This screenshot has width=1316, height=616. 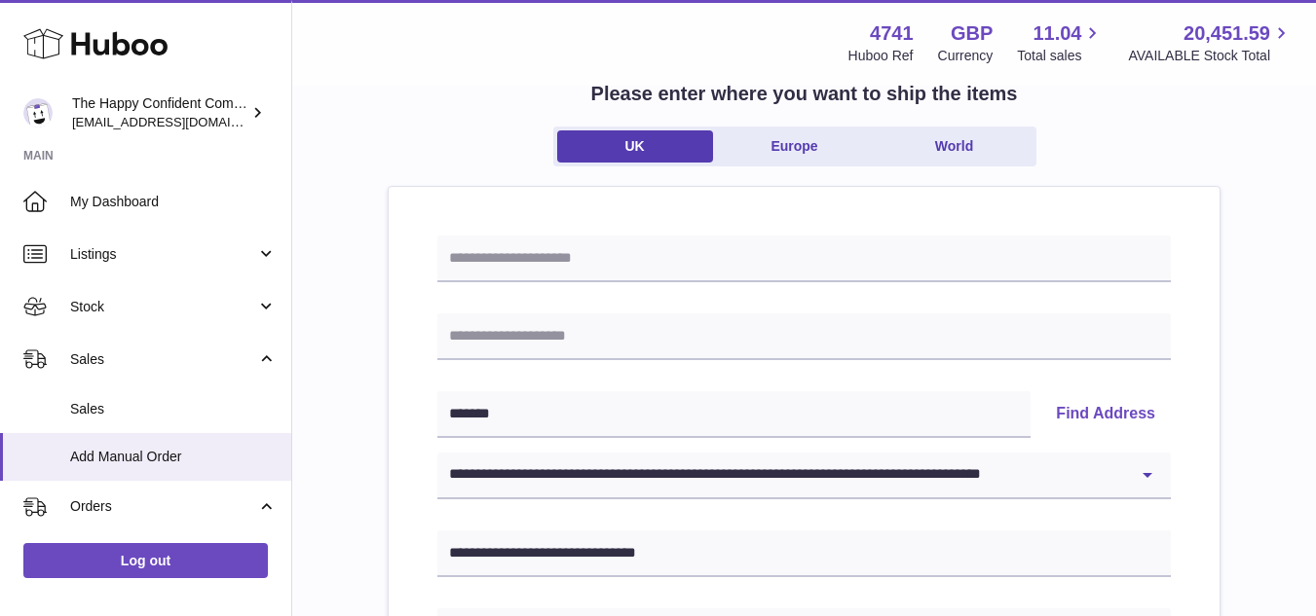 What do you see at coordinates (163, 307) in the screenshot?
I see `span: Stock` at bounding box center [163, 307].